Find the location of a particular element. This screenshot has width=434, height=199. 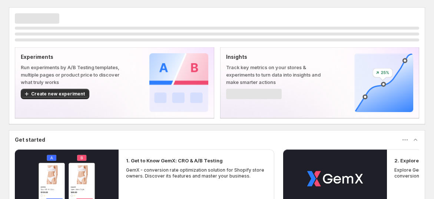

img: Experiments is located at coordinates (179, 83).